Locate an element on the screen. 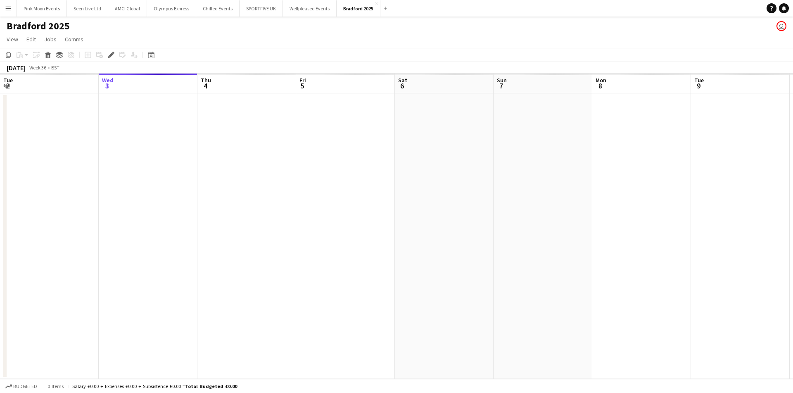 This screenshot has height=393, width=793. span: Jobs is located at coordinates (50, 39).